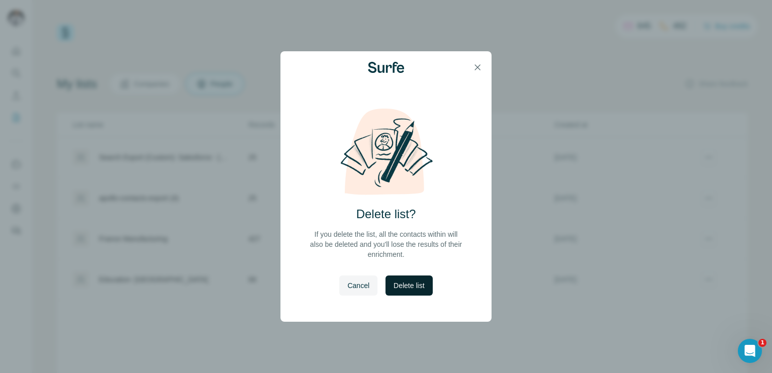 The image size is (772, 373). I want to click on p: If you delete the list, all the contacts within will also be deleted and you'll lose the results ..., so click(386, 244).